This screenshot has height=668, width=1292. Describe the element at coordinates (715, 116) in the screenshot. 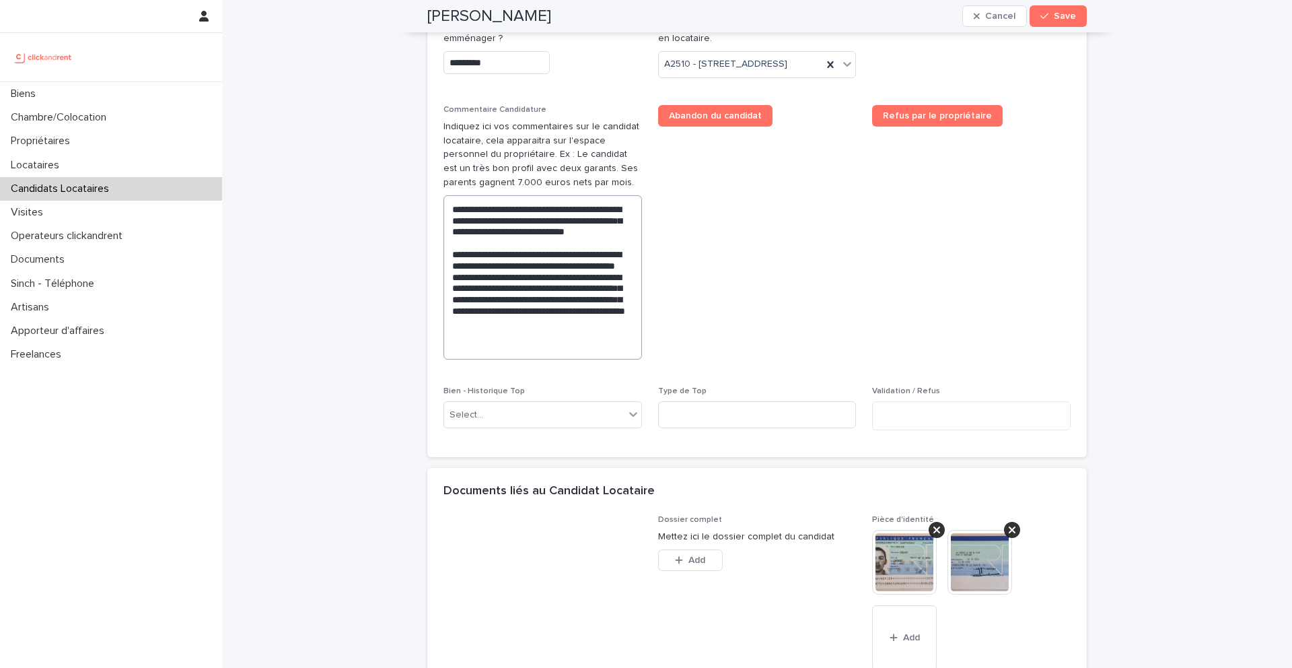

I see `a: Abandon du candidat` at that location.